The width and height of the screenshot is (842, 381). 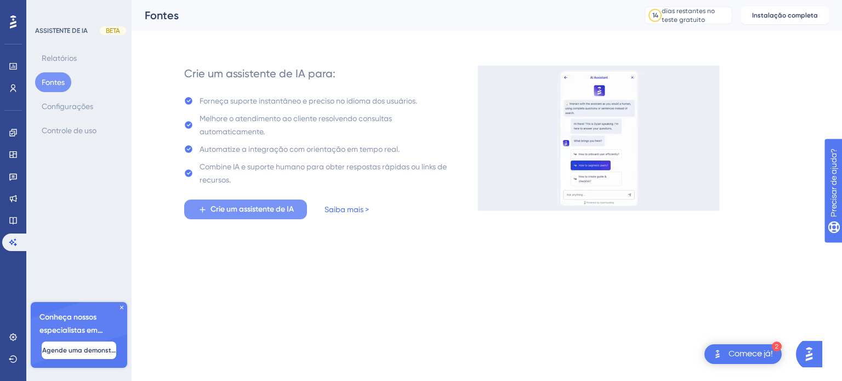 I want to click on font: Precisar de ajuda?, so click(x=60, y=9).